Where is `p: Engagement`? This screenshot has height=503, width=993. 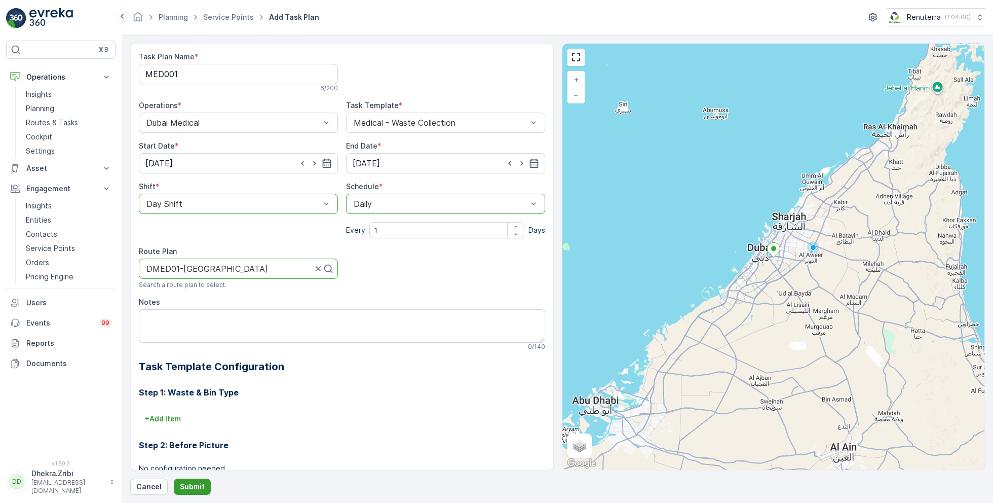 p: Engagement is located at coordinates (61, 189).